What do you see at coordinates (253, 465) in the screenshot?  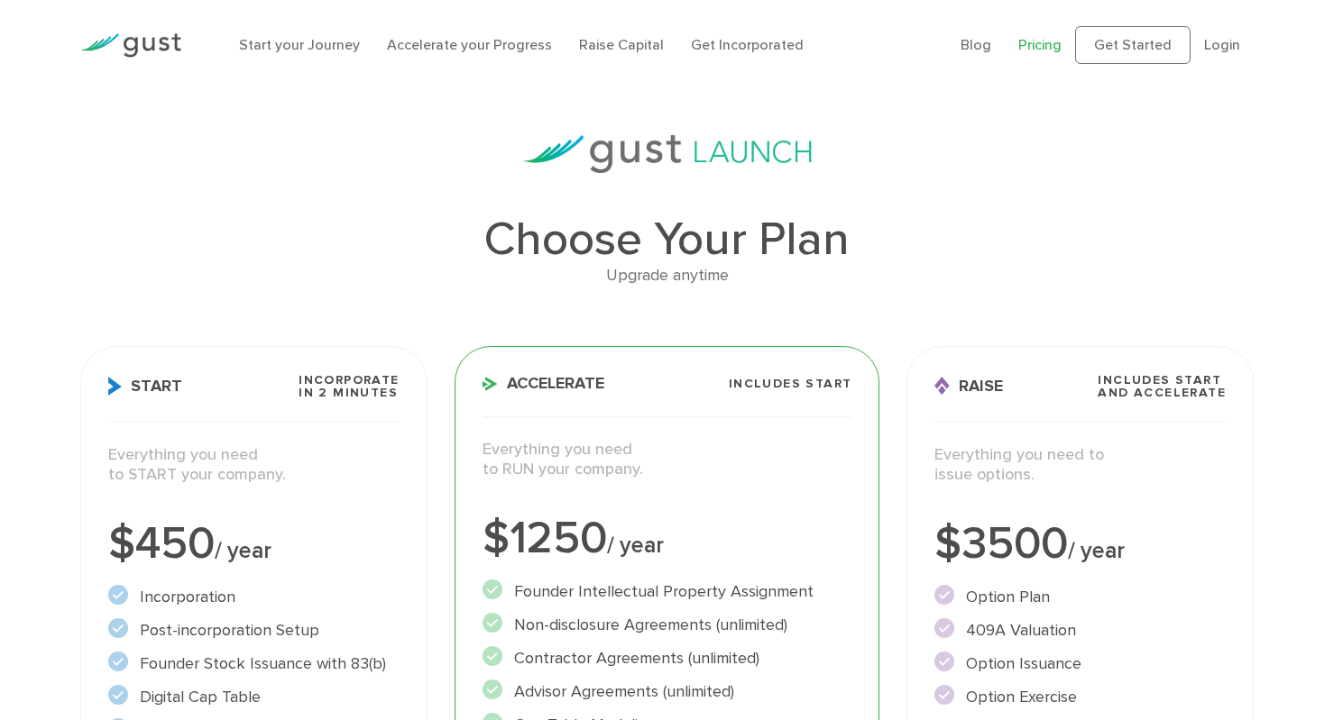 I see `p: Everything you need to START your company.` at bounding box center [253, 465].